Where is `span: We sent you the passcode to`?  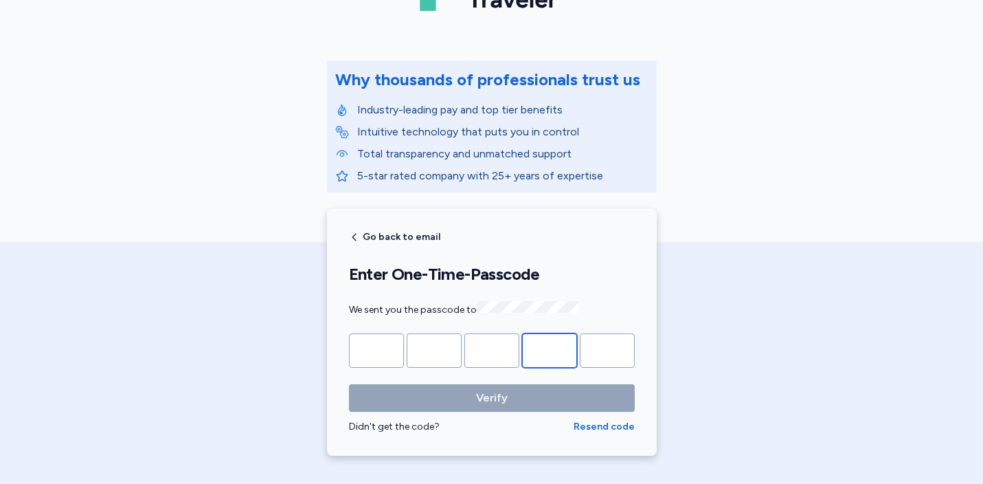
span: We sent you the passcode to is located at coordinates (464, 309).